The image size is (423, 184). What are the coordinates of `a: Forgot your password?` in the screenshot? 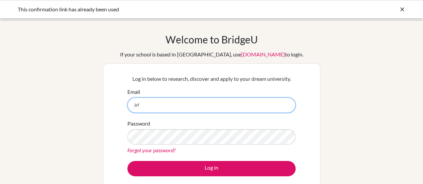 It's located at (151, 150).